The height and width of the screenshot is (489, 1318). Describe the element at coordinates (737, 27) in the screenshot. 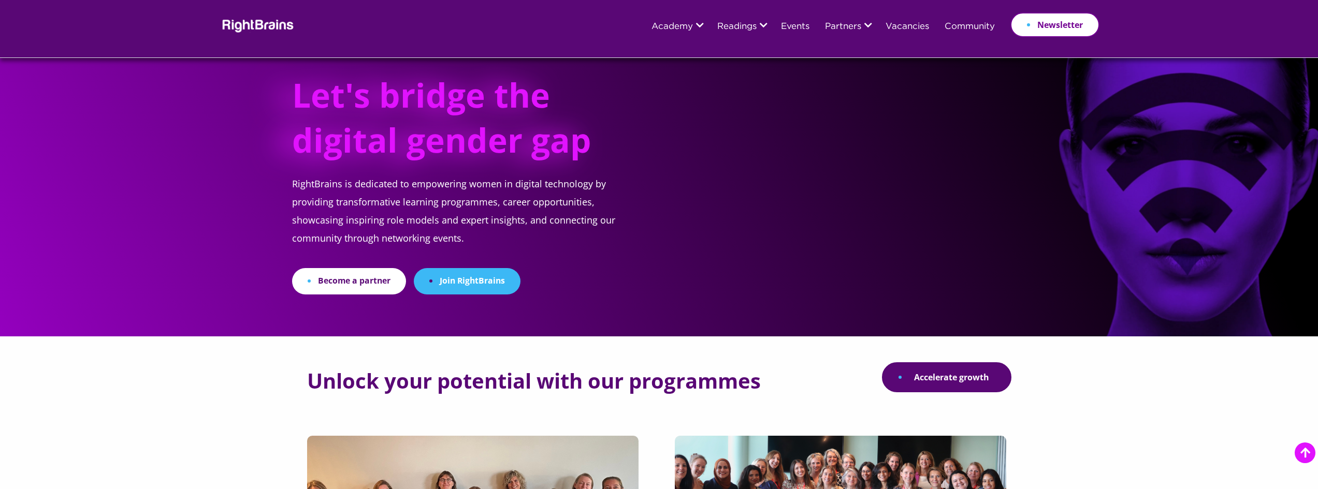

I see `a: Readings` at that location.